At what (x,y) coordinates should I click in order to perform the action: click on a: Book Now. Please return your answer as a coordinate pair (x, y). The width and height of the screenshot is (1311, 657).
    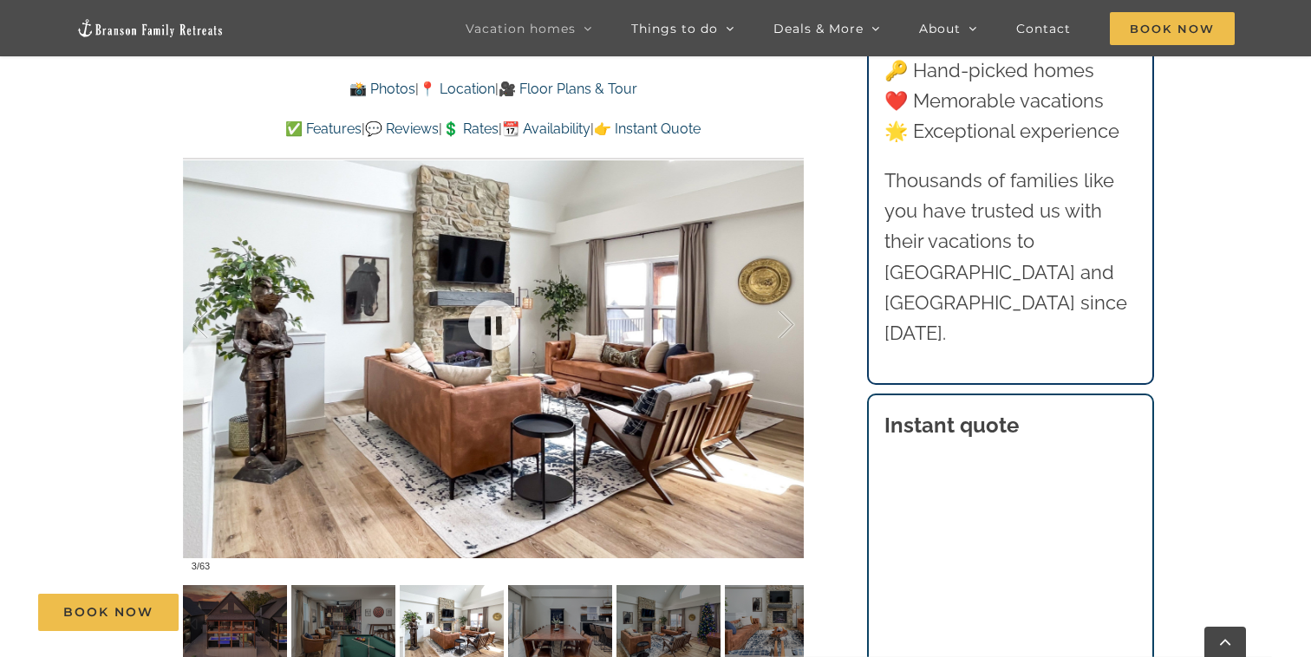
    Looking at the image, I should click on (108, 612).